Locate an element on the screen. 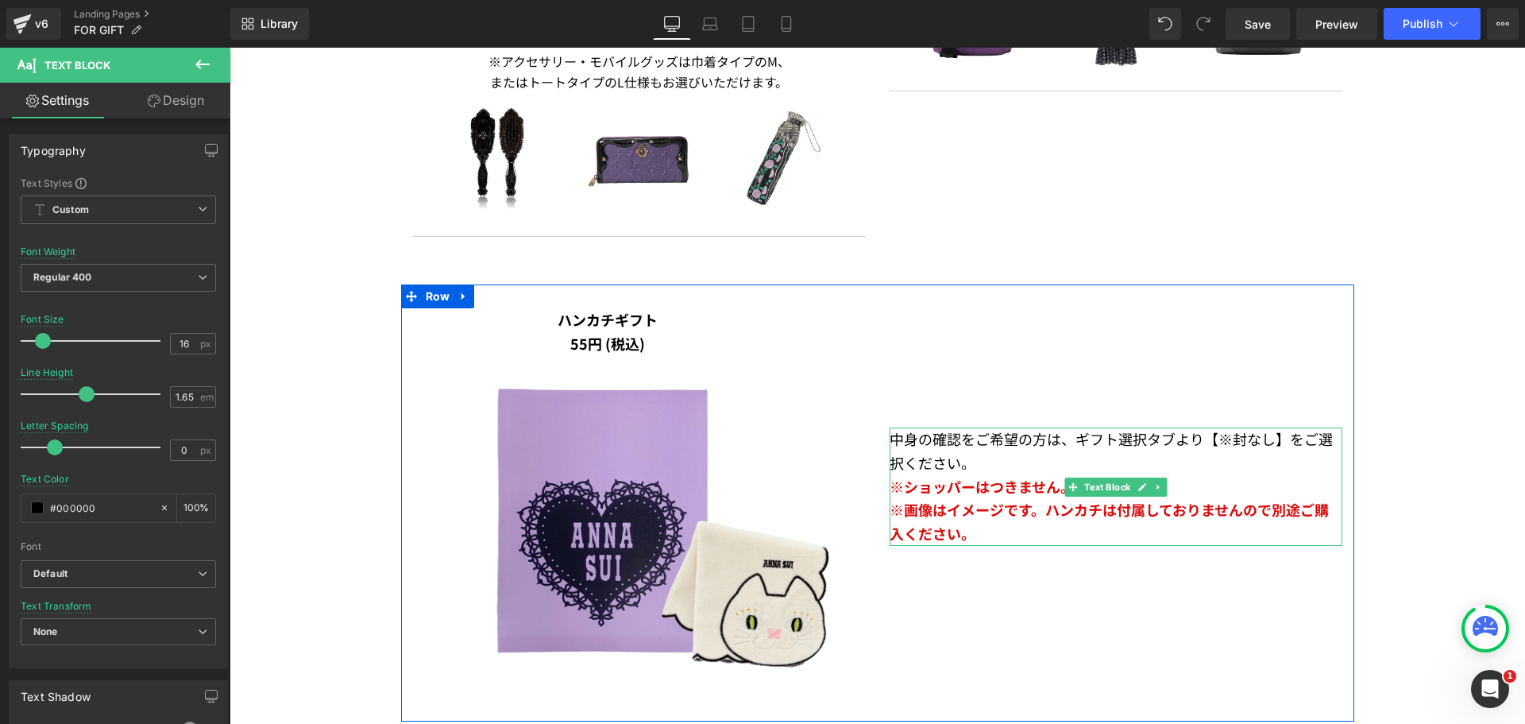 The height and width of the screenshot is (724, 1525). p: 中身の確認をご希望の方は、ギフト選択タブより【※封なし】をご選択ください。 is located at coordinates (887, 403).